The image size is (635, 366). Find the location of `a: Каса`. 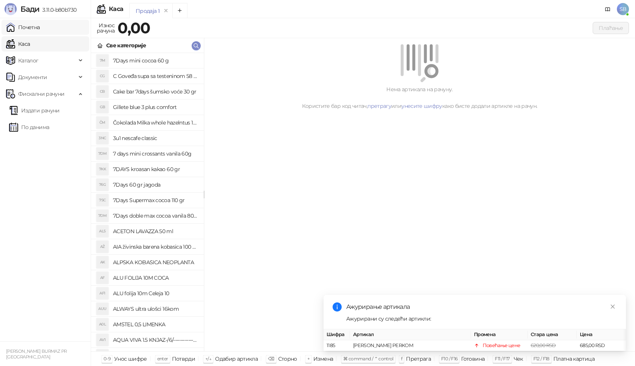

a: Каса is located at coordinates (18, 44).